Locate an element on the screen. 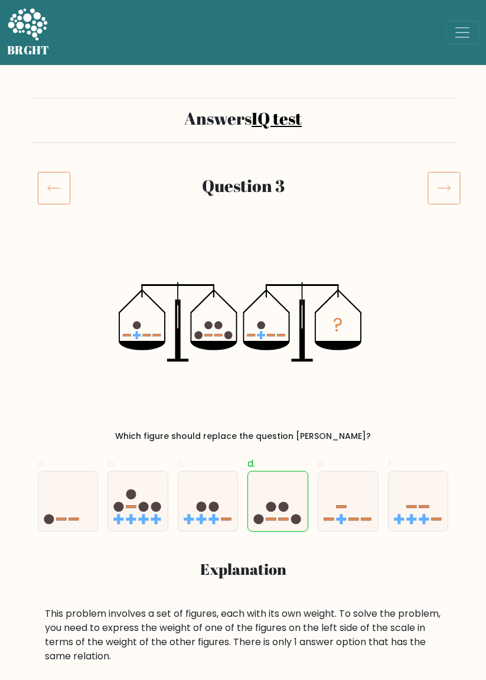 This screenshot has width=486, height=680. button: Toggle navigation is located at coordinates (462, 32).